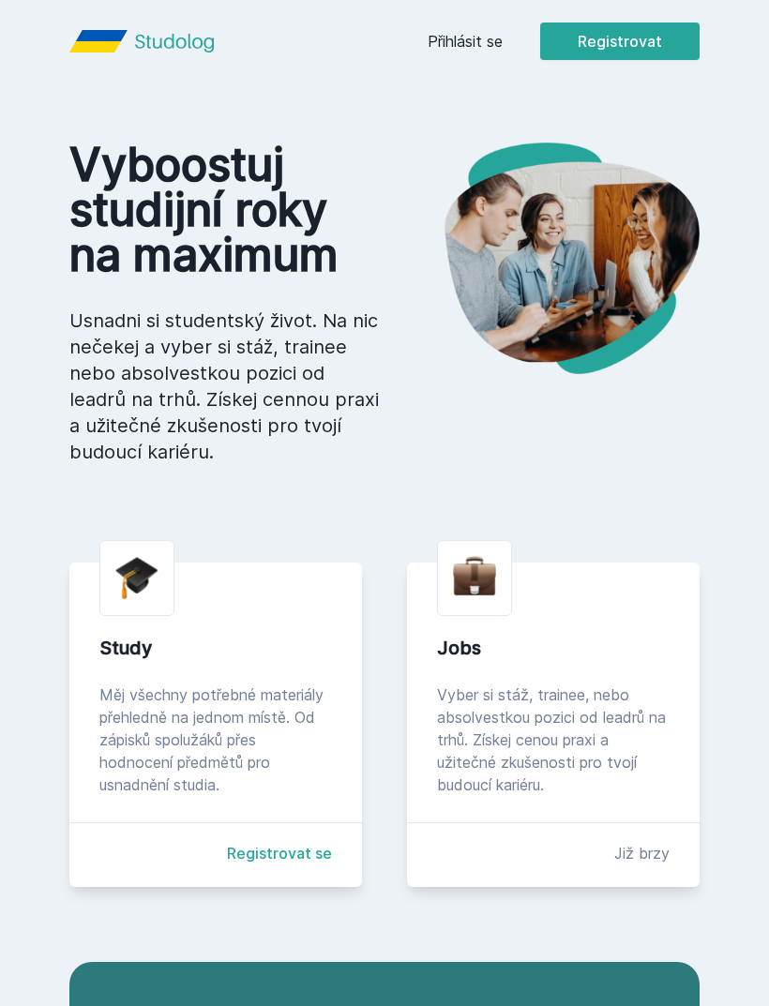  I want to click on div: Jobs, so click(553, 648).